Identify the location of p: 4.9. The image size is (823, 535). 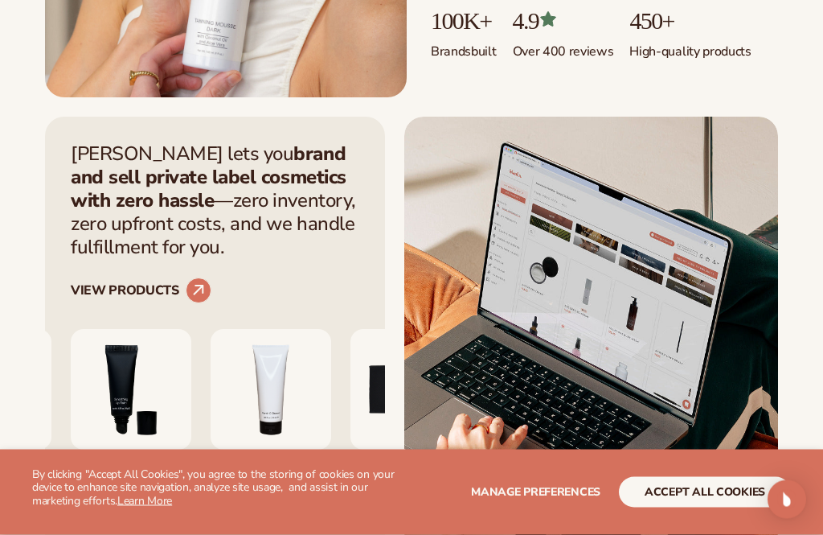
(564, 21).